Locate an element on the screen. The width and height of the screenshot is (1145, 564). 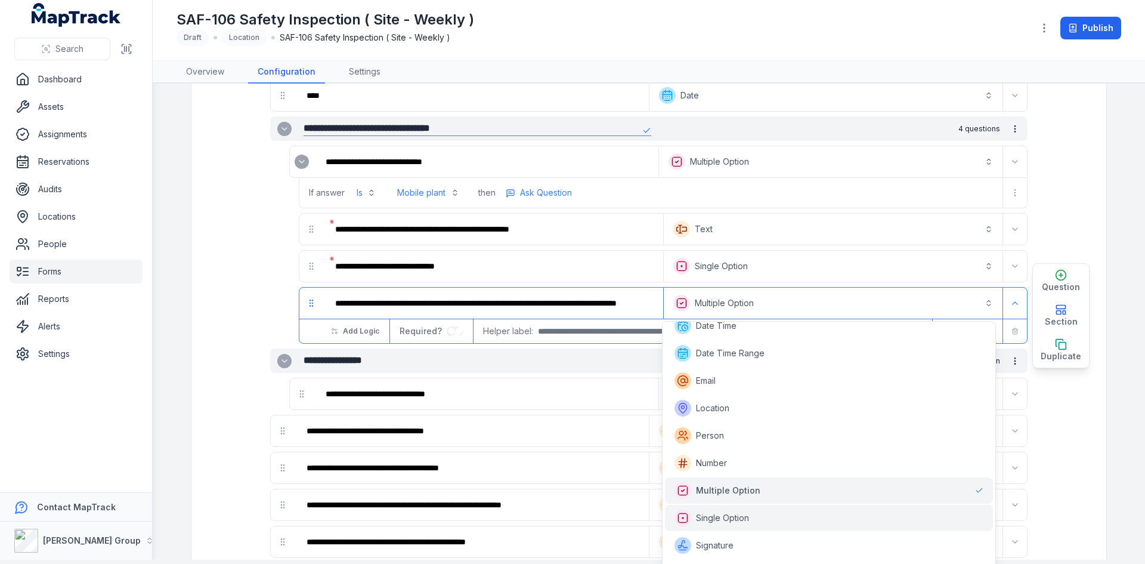
button: Duplicate is located at coordinates (1061, 350).